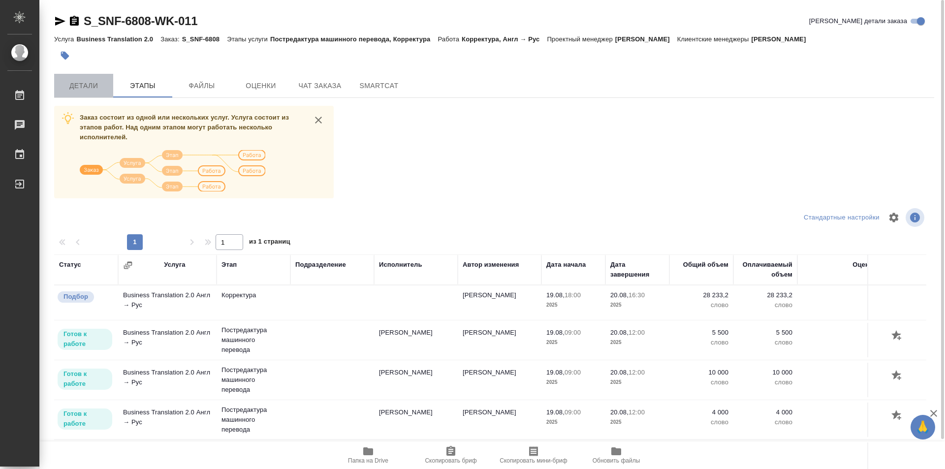 Image resolution: width=945 pixels, height=469 pixels. Describe the element at coordinates (451, 455) in the screenshot. I see `button: Скопировать бриф` at that location.